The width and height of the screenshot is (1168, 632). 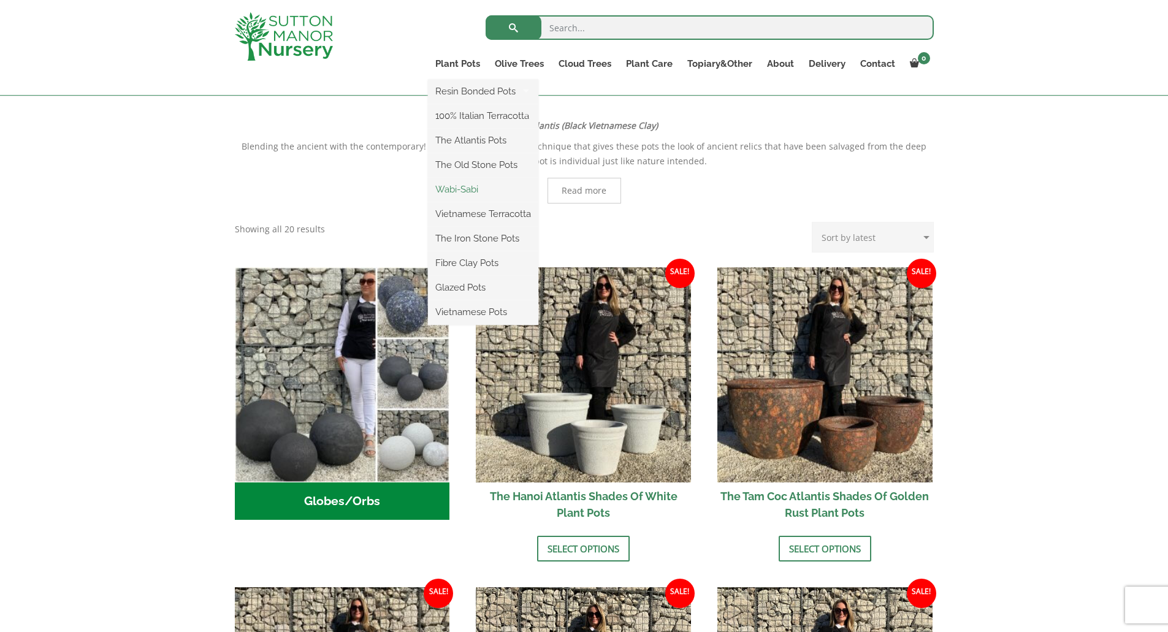 What do you see at coordinates (342, 394) in the screenshot?
I see `a: Visit product category Globes/Orbs` at bounding box center [342, 394].